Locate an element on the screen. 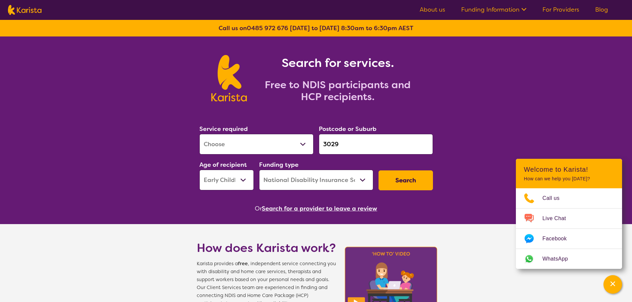 The height and width of the screenshot is (302, 632). input: Type is located at coordinates (376, 144).